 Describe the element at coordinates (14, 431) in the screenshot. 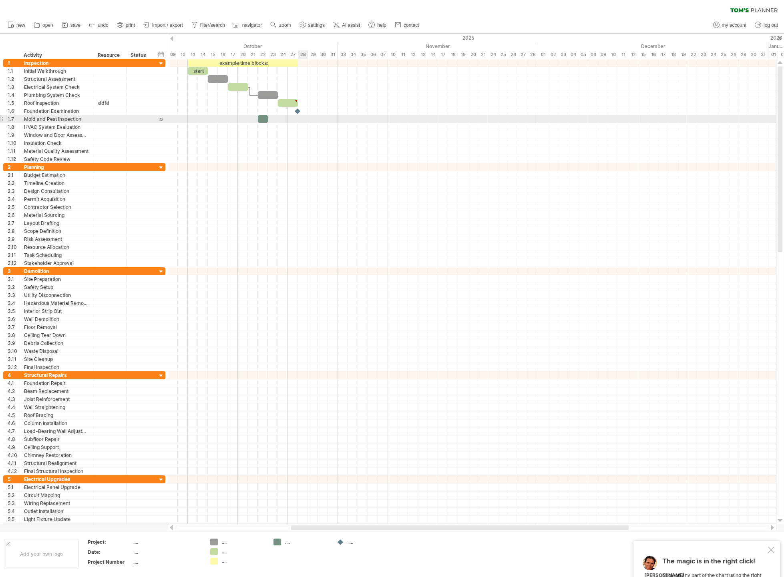

I see `div: 4.7` at that location.